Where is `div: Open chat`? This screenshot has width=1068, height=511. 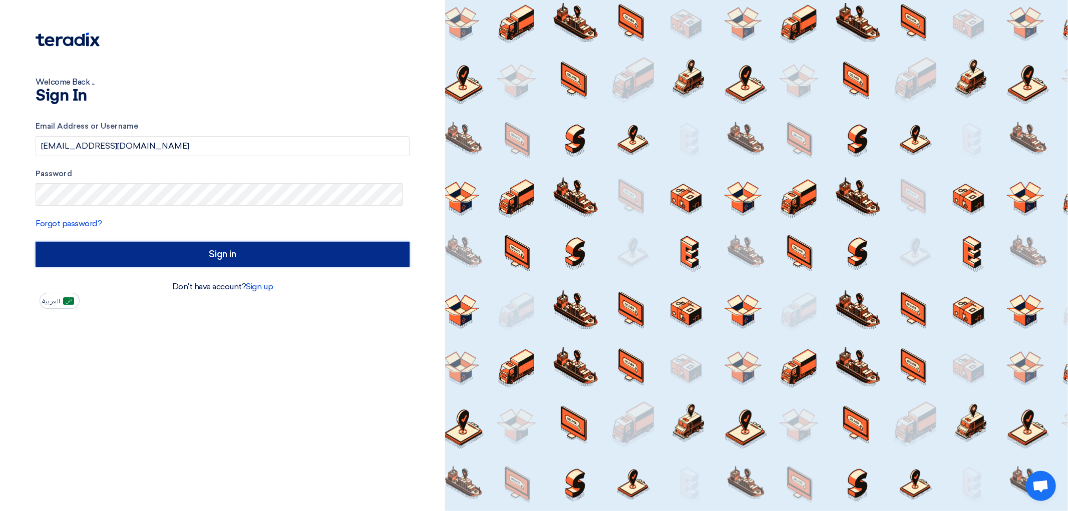 div: Open chat is located at coordinates (1041, 486).